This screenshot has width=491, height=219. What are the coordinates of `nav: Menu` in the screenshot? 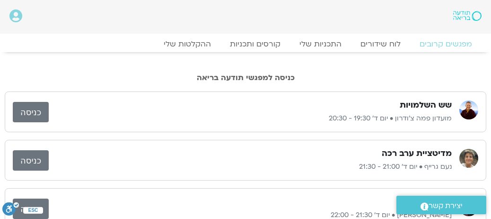 It's located at (246, 44).